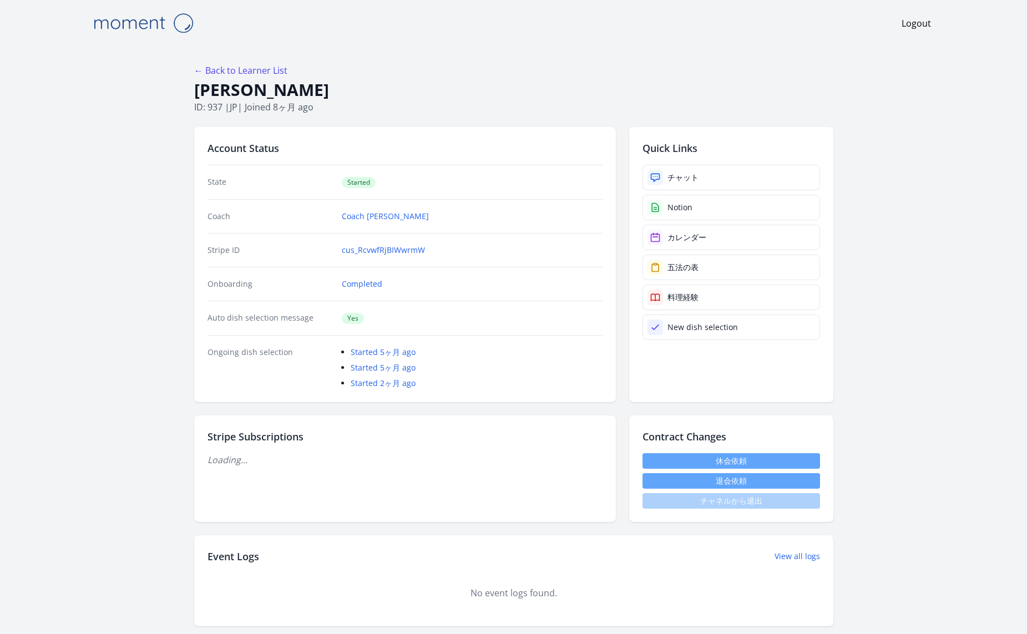 The height and width of the screenshot is (634, 1027). What do you see at coordinates (731, 501) in the screenshot?
I see `span: チャネルから退出` at bounding box center [731, 501].